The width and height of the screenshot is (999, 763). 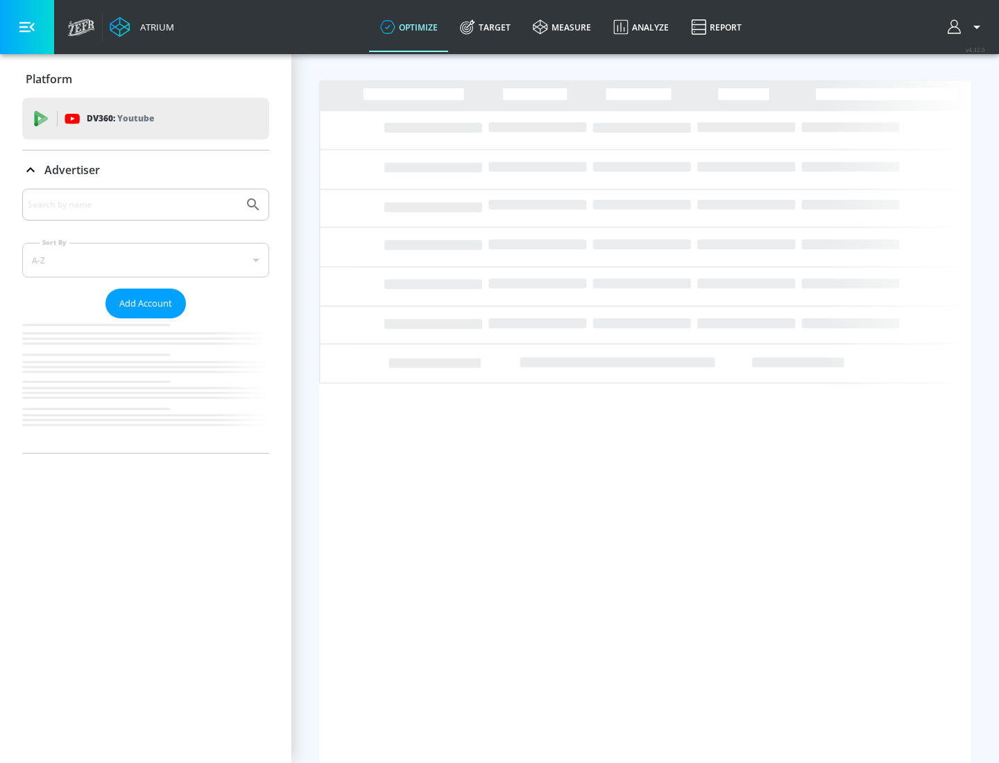 I want to click on div: DV360: Youtube, so click(x=146, y=119).